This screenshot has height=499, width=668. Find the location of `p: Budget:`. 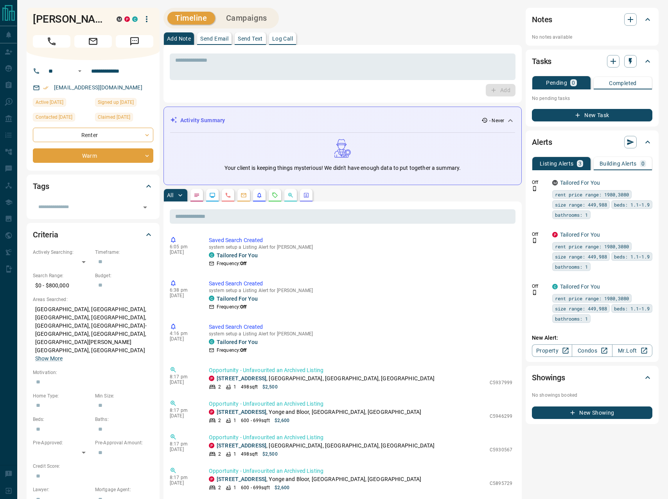

p: Budget: is located at coordinates (124, 276).